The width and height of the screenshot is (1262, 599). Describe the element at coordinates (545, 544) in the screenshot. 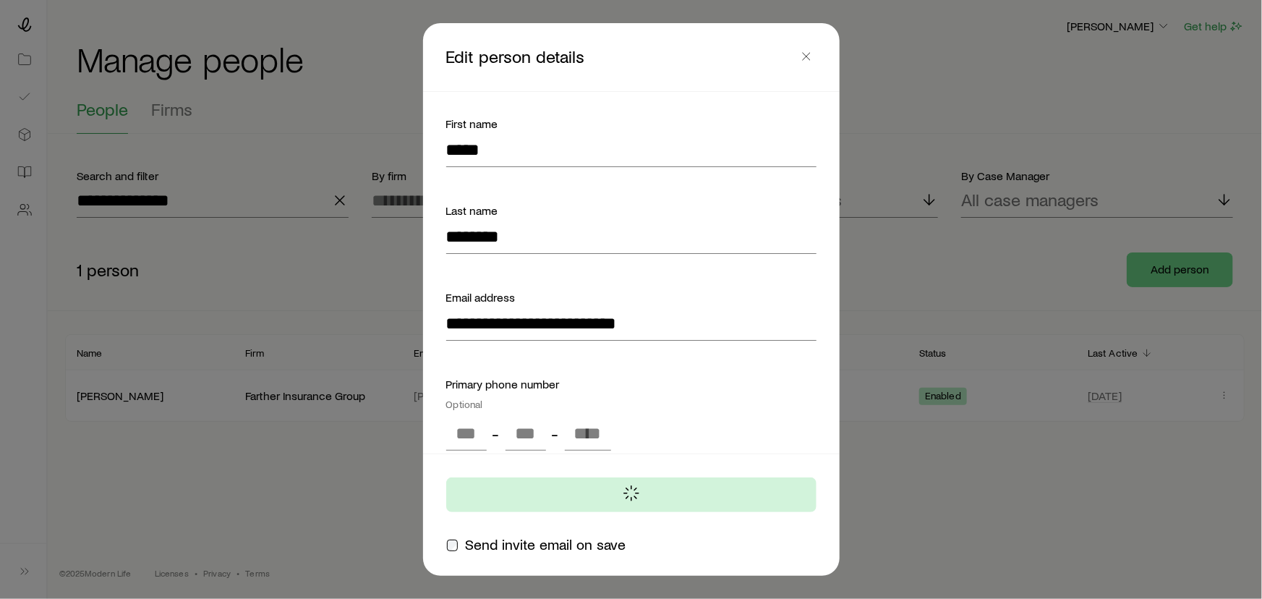

I see `span: Send invite email on save` at that location.